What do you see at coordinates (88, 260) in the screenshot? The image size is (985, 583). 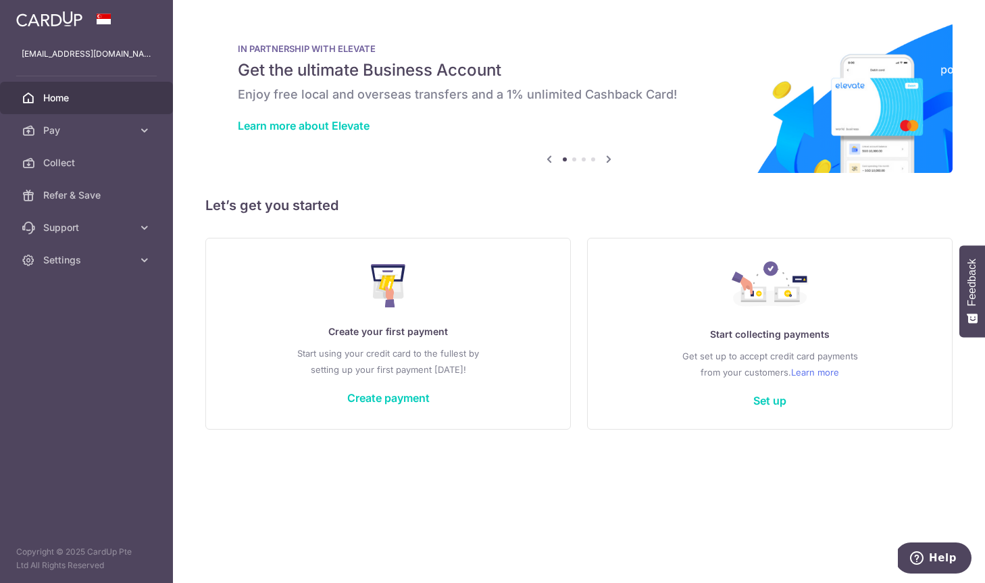 I see `span: Settings` at bounding box center [88, 260].